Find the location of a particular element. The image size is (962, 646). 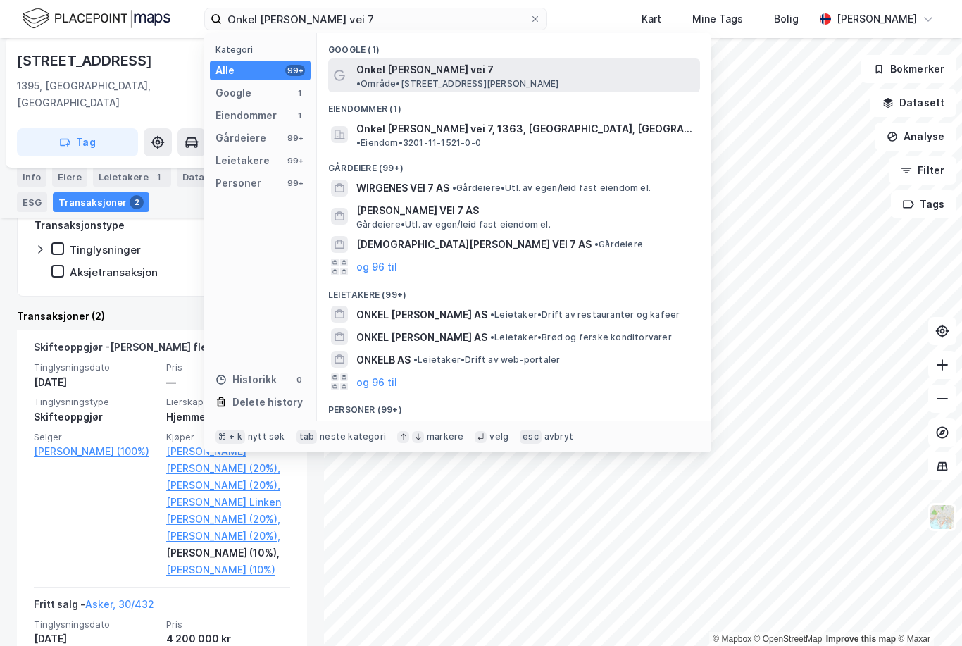

a: Mapbox is located at coordinates (732, 639).